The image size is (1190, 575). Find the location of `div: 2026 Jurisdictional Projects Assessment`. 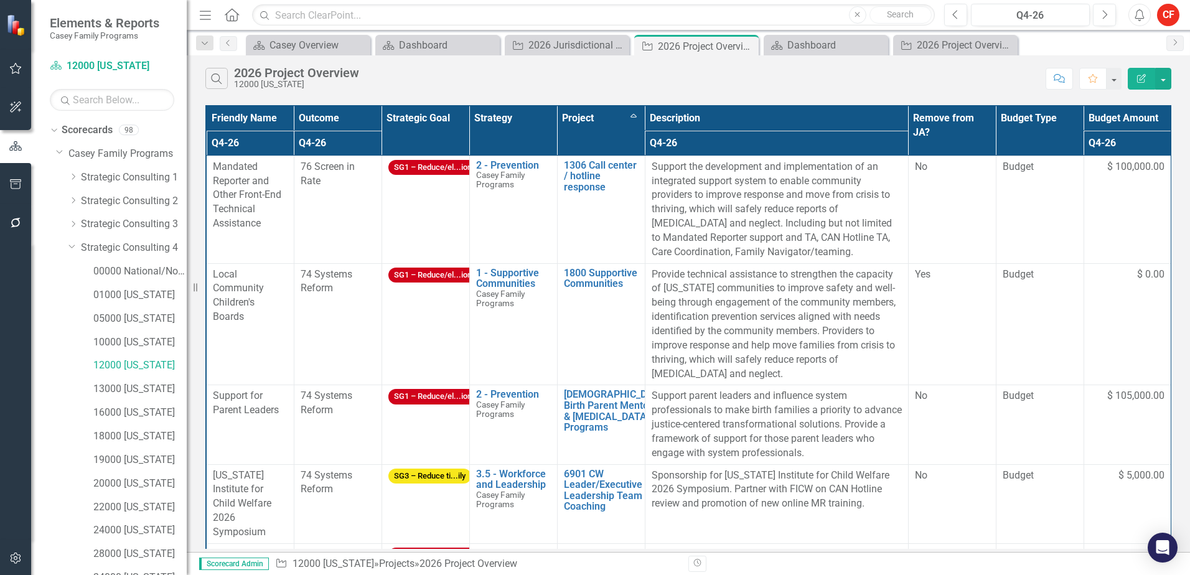

div: 2026 Jurisdictional Projects Assessment is located at coordinates (577, 45).